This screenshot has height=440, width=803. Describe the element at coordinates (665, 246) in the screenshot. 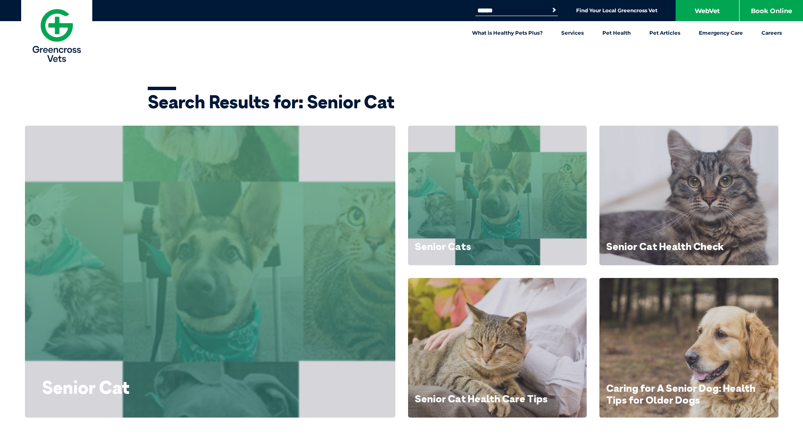

I see `a: Senior Cat Health Check` at that location.